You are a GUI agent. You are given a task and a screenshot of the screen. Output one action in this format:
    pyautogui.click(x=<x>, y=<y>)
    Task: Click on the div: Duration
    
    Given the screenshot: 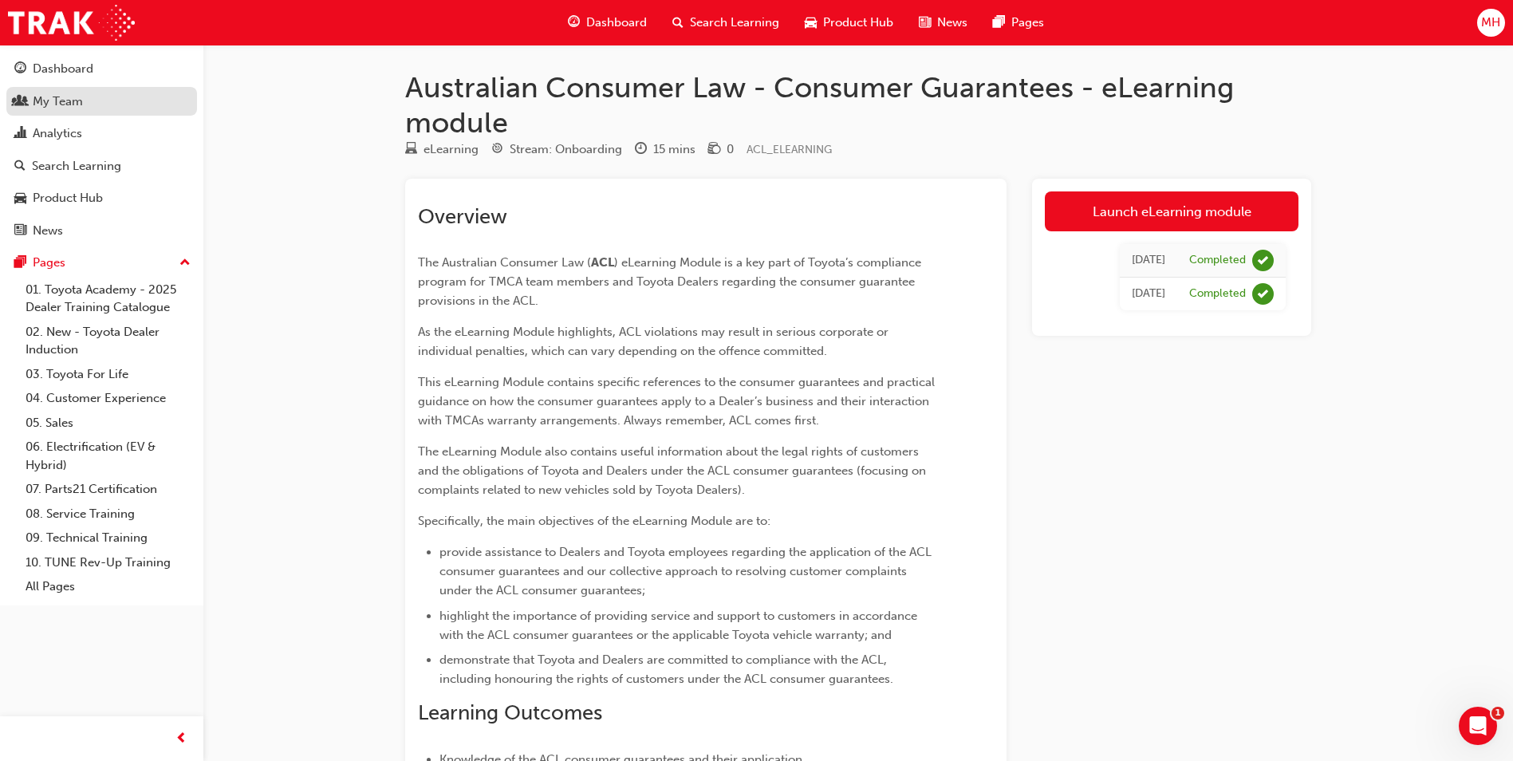 What is the action you would take?
    pyautogui.click(x=665, y=149)
    